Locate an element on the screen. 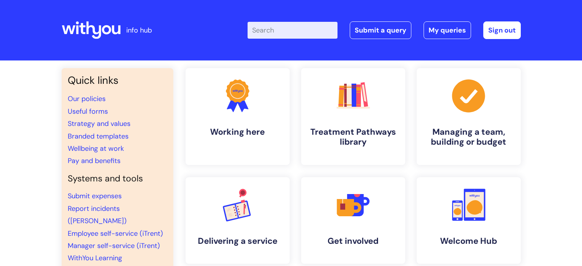  a: Useful forms is located at coordinates (88, 111).